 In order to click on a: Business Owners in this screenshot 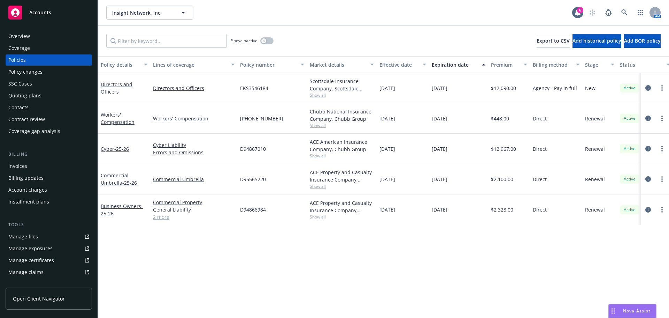, I will do `click(122, 210)`.